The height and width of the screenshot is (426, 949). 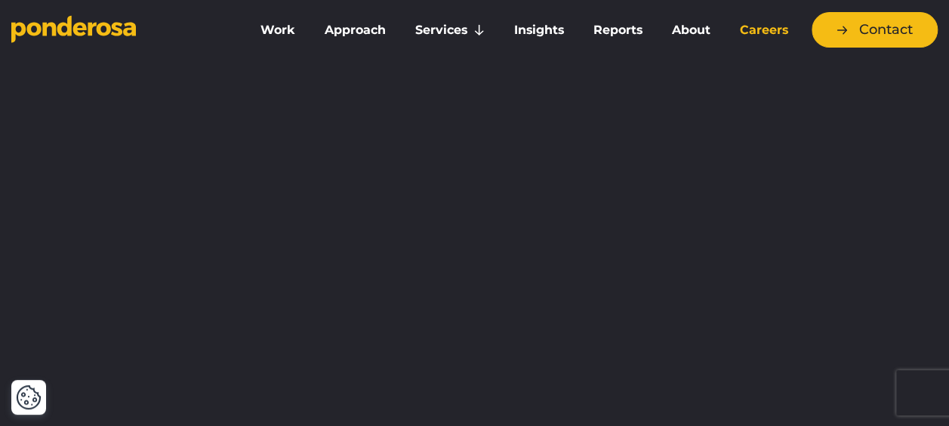 What do you see at coordinates (763, 30) in the screenshot?
I see `a: Careers` at bounding box center [763, 30].